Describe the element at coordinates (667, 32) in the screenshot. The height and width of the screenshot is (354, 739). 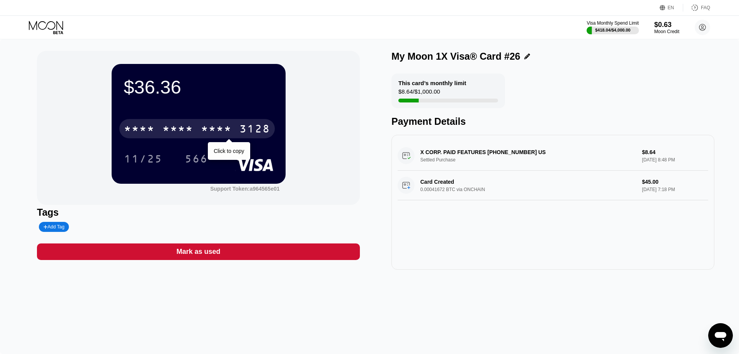
I see `div: Moon Credit` at that location.